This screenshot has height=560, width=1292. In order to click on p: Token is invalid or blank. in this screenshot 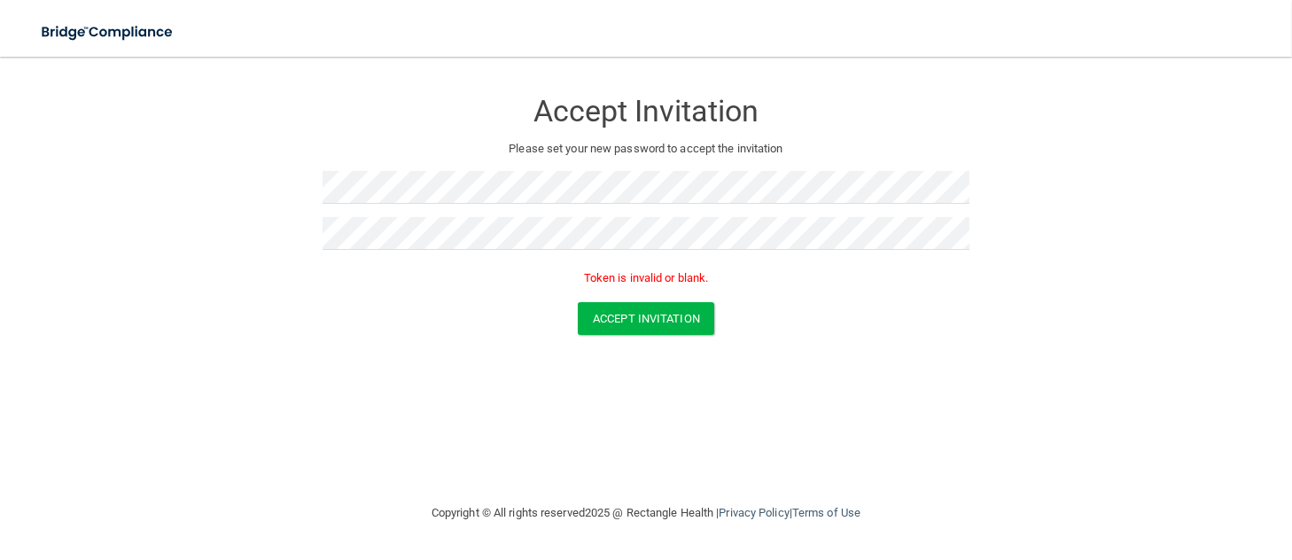, I will do `click(646, 278)`.